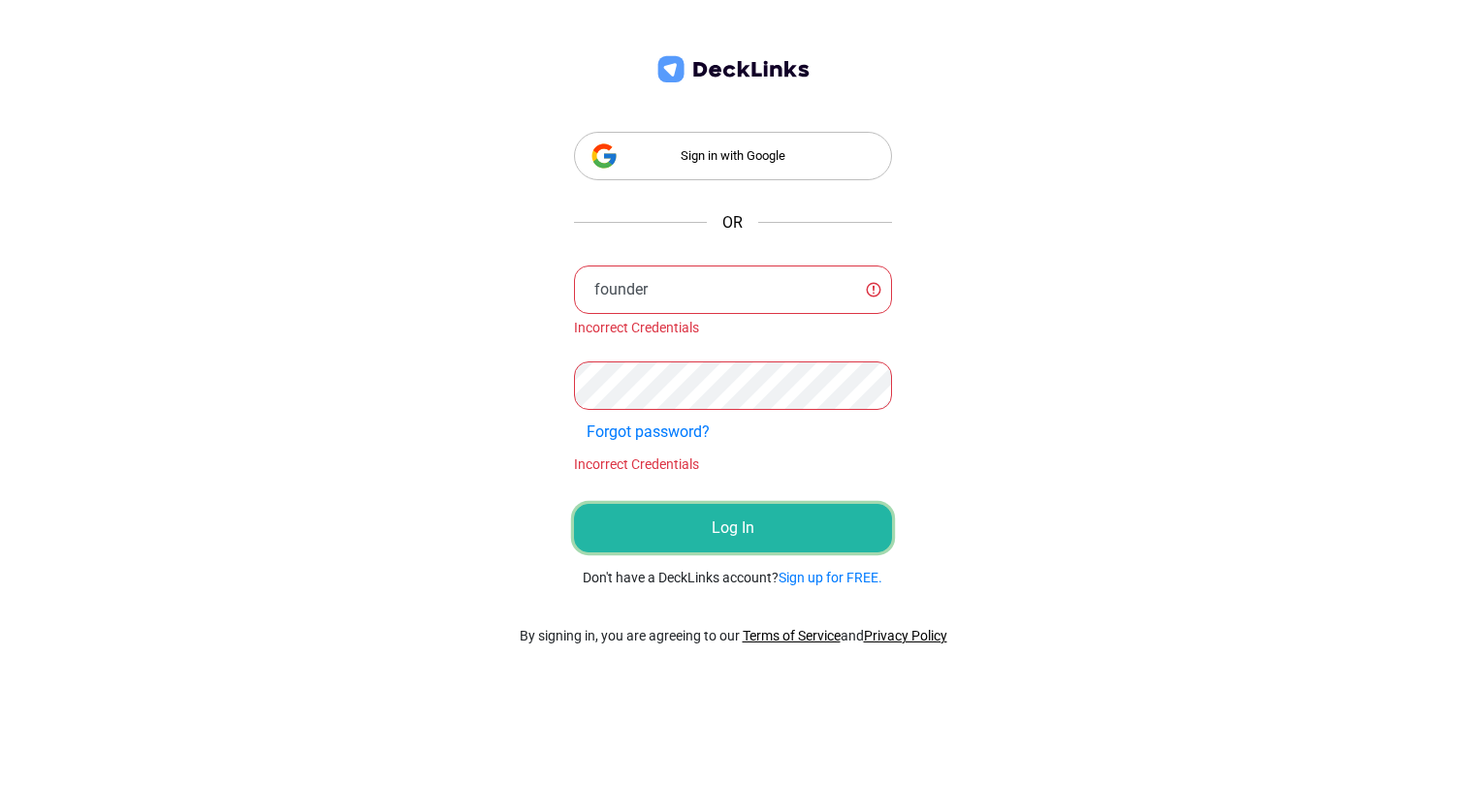 Image resolution: width=1466 pixels, height=812 pixels. What do you see at coordinates (791, 636) in the screenshot?
I see `a: Terms of Service` at bounding box center [791, 636].